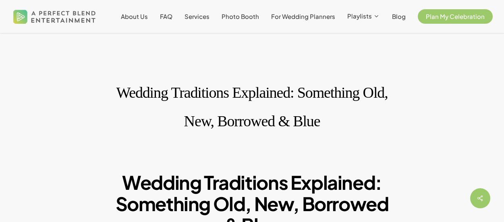 This screenshot has height=222, width=504. I want to click on a: FAQ, so click(166, 17).